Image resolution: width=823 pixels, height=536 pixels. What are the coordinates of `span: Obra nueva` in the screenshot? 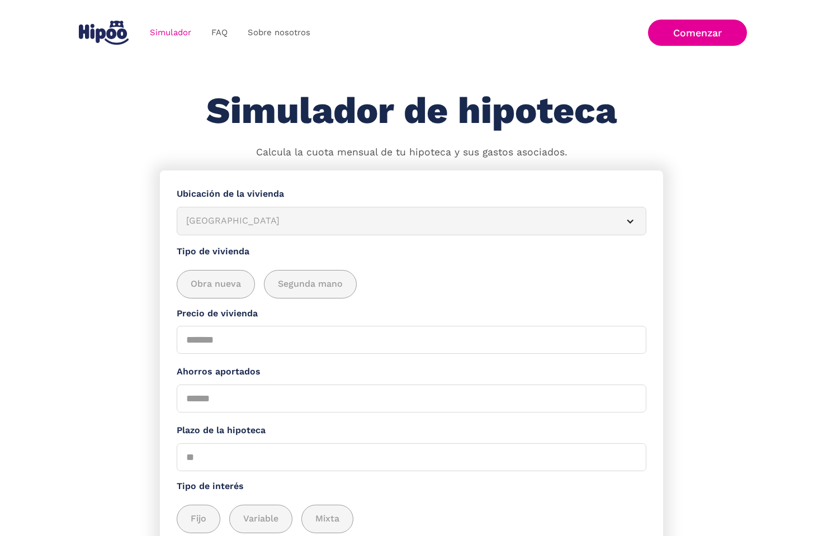 It's located at (216, 284).